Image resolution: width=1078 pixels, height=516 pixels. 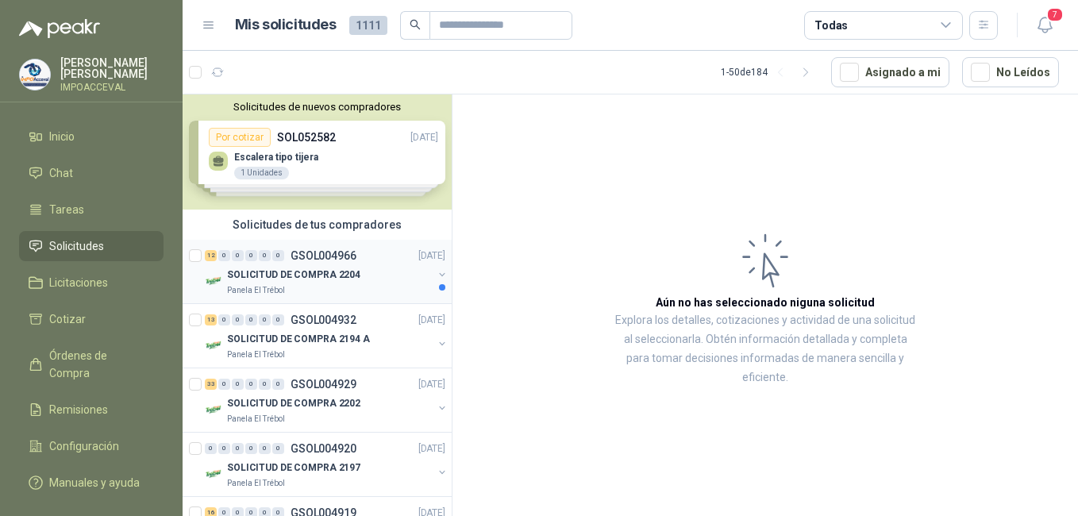 What do you see at coordinates (1045, 25) in the screenshot?
I see `button: 7` at bounding box center [1045, 25].